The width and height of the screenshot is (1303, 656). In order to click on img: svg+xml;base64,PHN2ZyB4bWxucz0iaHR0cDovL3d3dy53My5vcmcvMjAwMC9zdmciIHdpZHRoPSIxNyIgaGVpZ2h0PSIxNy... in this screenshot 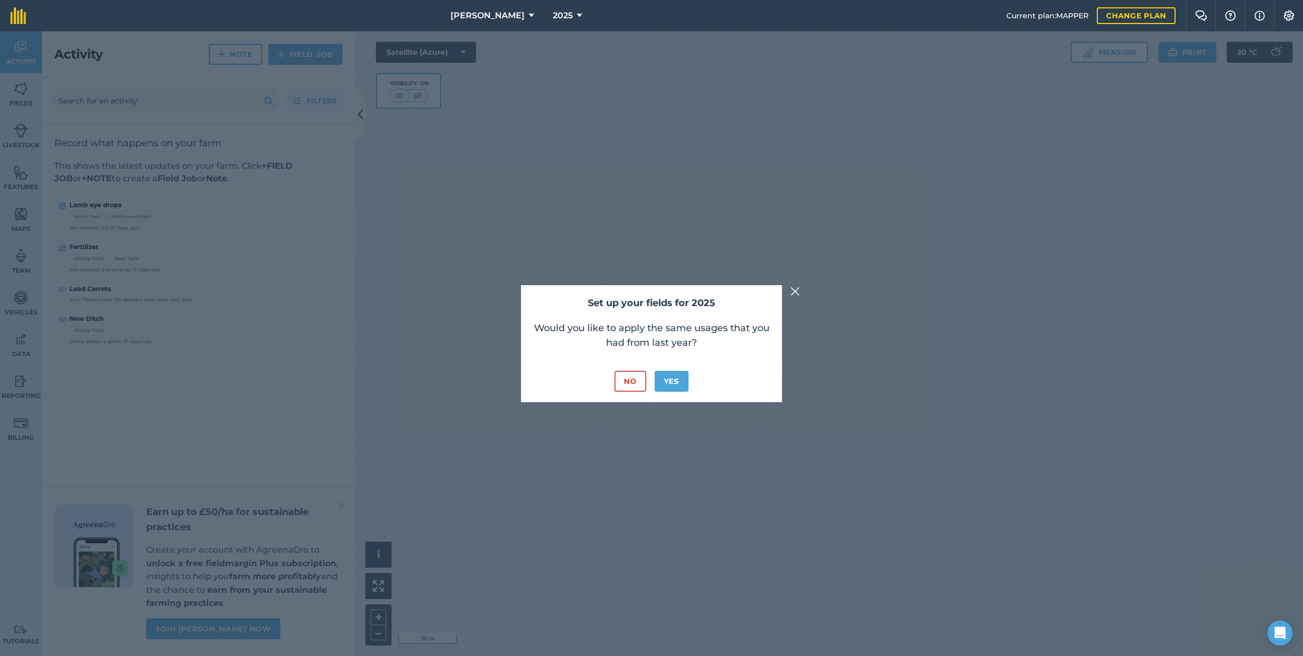, I will do `click(1259, 16)`.